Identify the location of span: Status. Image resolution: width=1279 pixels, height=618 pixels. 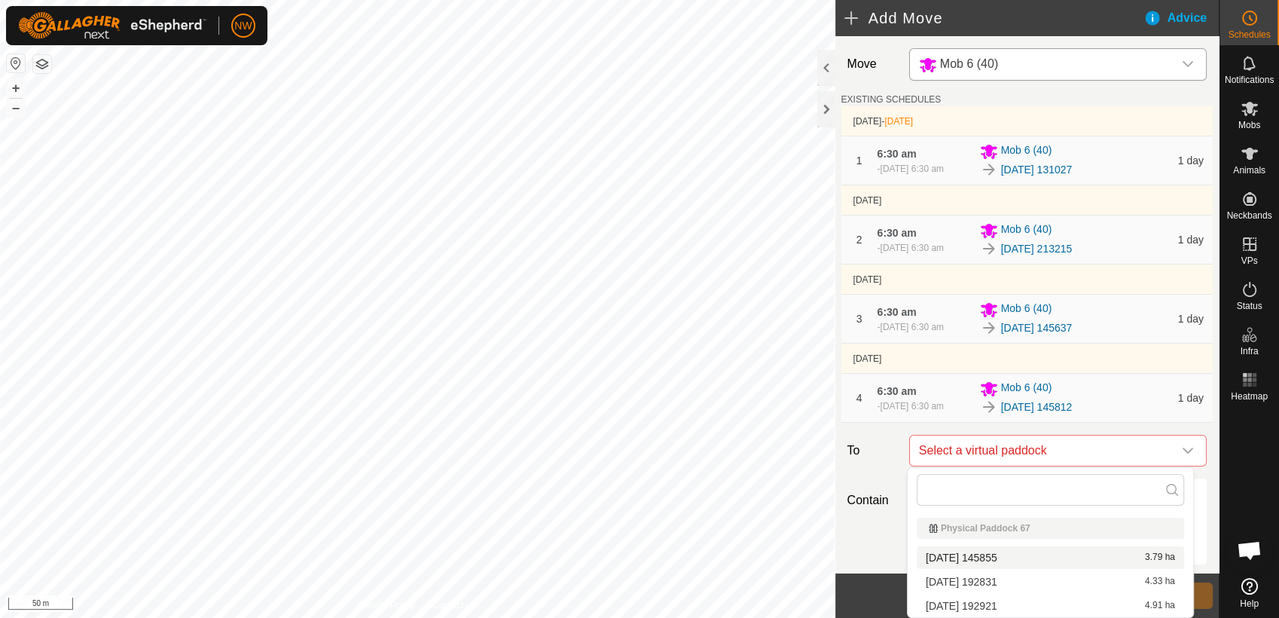
(1249, 306).